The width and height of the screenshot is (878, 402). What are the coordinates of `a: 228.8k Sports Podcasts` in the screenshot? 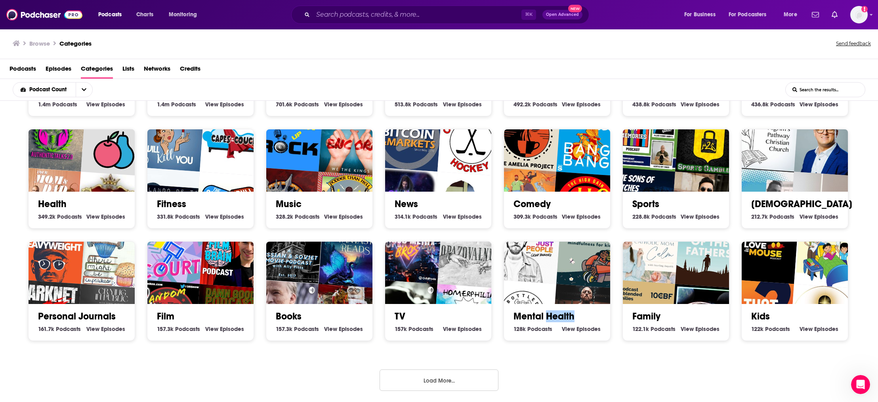 It's located at (654, 216).